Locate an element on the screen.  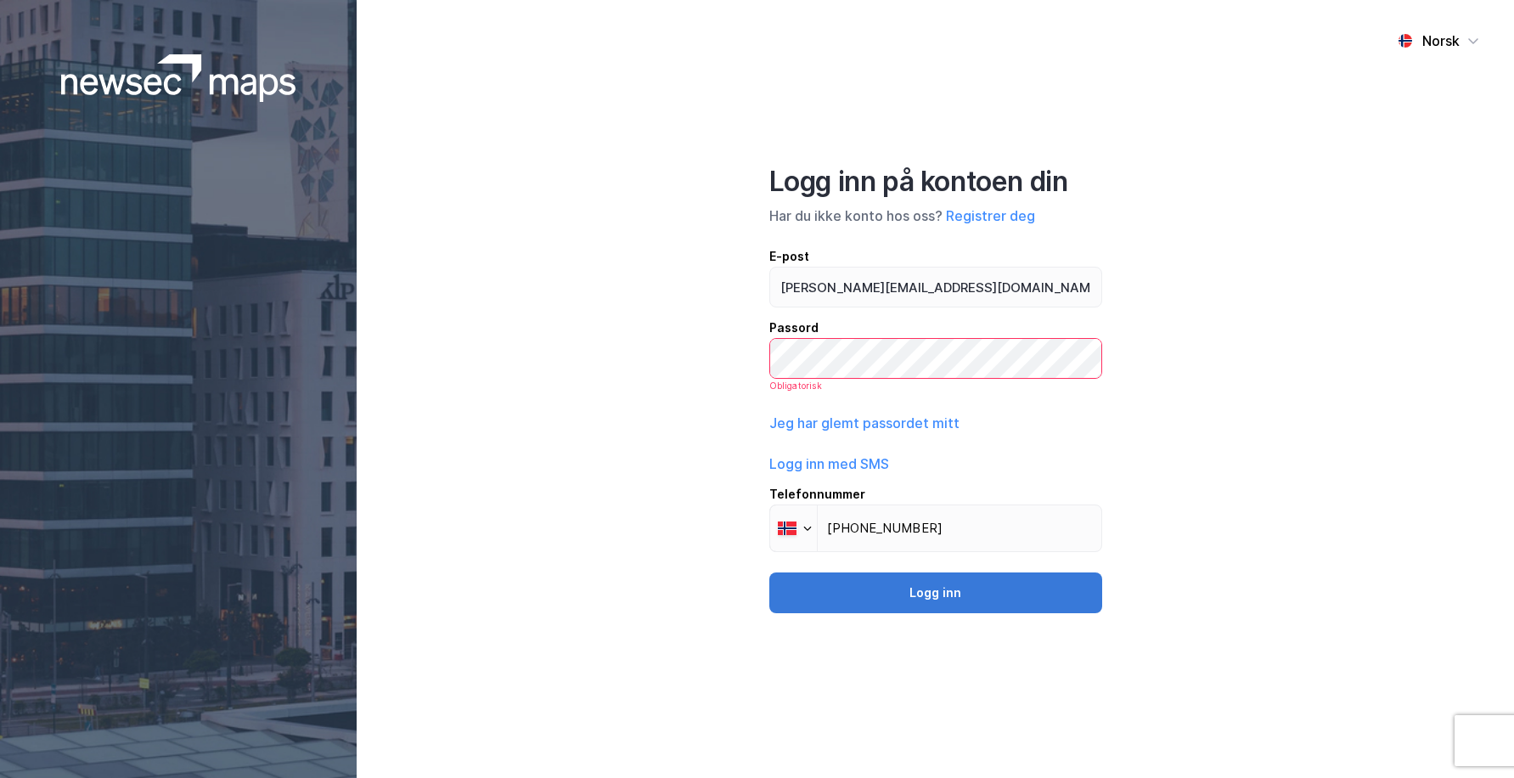
input: Telefonnummer is located at coordinates (936, 528).